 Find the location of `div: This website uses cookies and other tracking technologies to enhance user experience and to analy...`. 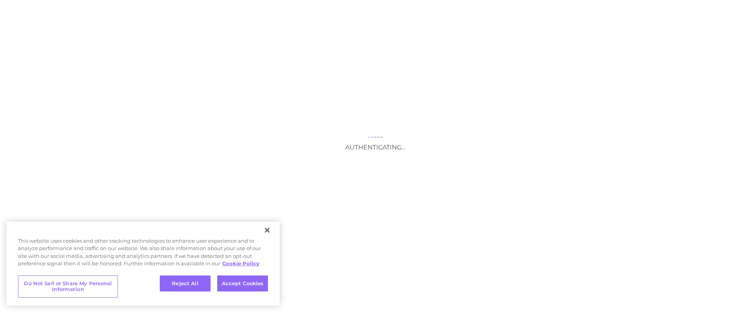

div: This website uses cookies and other tracking technologies to enhance user experience and to analy... is located at coordinates (143, 255).